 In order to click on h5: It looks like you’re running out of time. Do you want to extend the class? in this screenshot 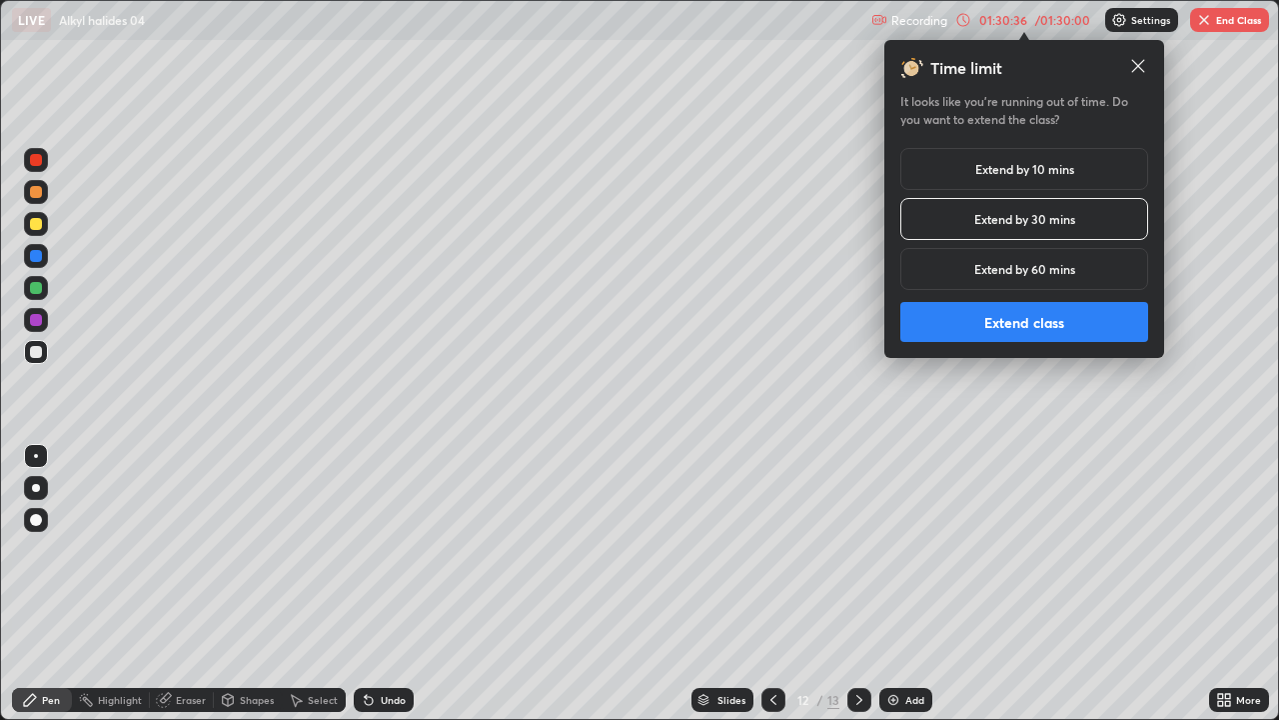, I will do `click(1024, 110)`.